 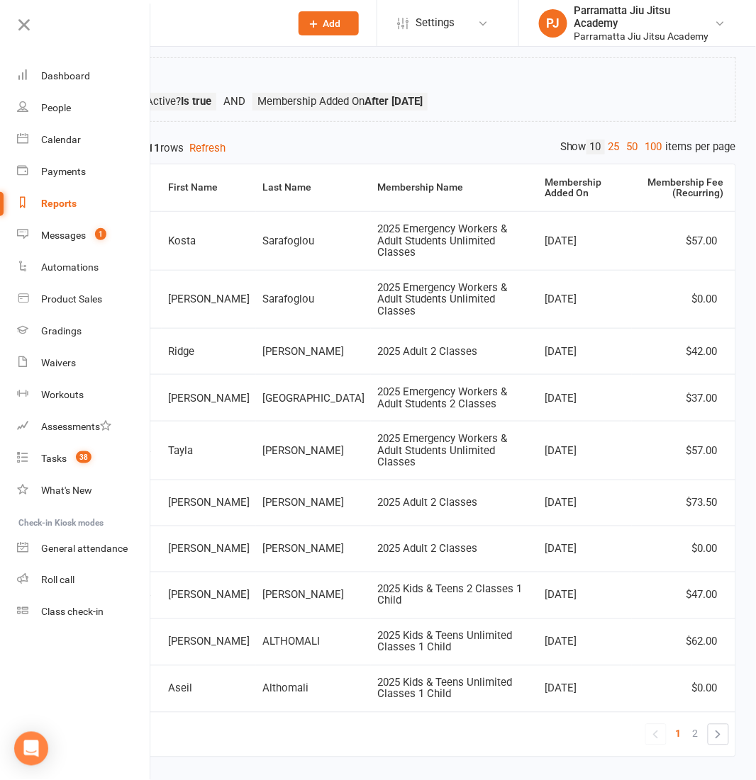 What do you see at coordinates (59, 203) in the screenshot?
I see `div: Reports` at bounding box center [59, 203].